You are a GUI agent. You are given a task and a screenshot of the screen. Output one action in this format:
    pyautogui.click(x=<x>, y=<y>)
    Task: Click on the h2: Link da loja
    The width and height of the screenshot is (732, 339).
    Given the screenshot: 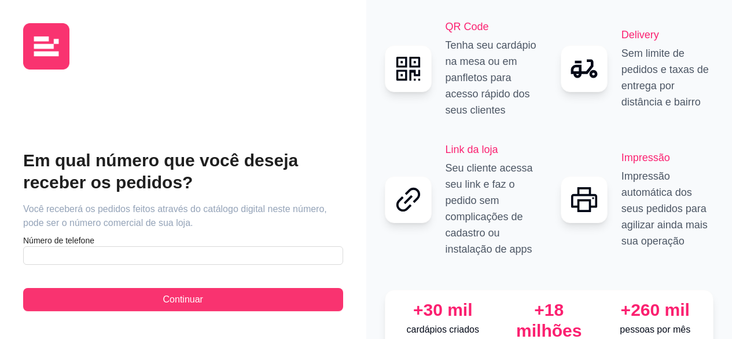 What is the action you would take?
    pyautogui.click(x=491, y=149)
    